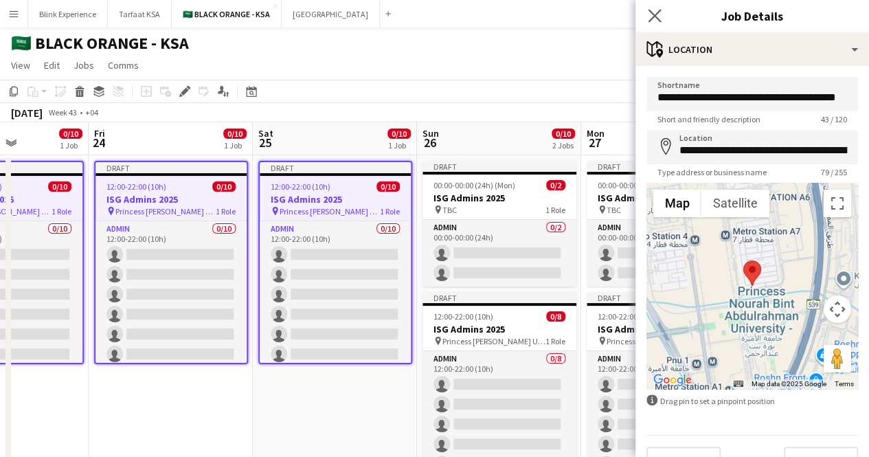 Image resolution: width=869 pixels, height=457 pixels. Describe the element at coordinates (834, 172) in the screenshot. I see `span: 79 / 255` at that location.